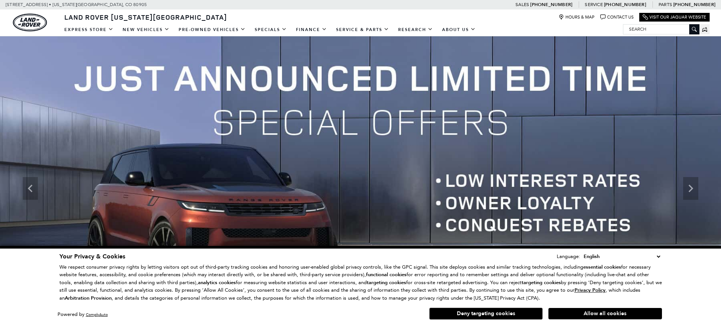 This screenshot has height=325, width=721. What do you see at coordinates (92, 257) in the screenshot?
I see `span: Your Privacy & Cookies` at bounding box center [92, 257].